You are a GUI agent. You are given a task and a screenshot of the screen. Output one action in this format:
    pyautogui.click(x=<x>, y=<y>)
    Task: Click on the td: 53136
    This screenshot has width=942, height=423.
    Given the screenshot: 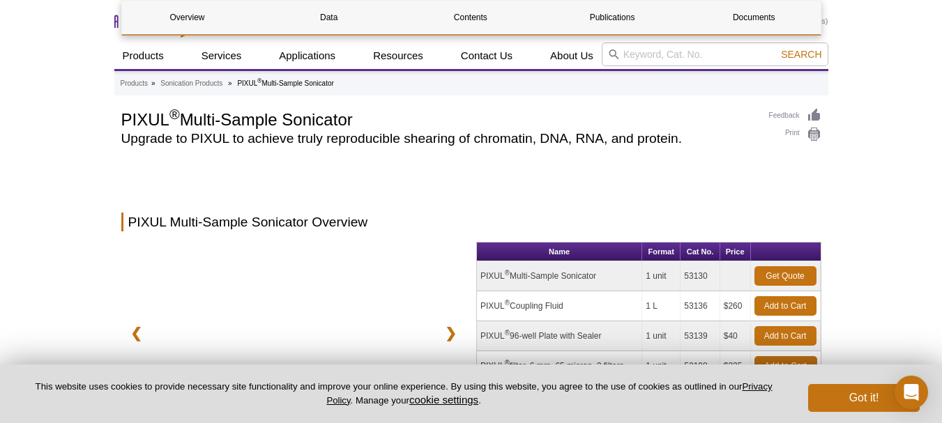 What is the action you would take?
    pyautogui.click(x=700, y=306)
    